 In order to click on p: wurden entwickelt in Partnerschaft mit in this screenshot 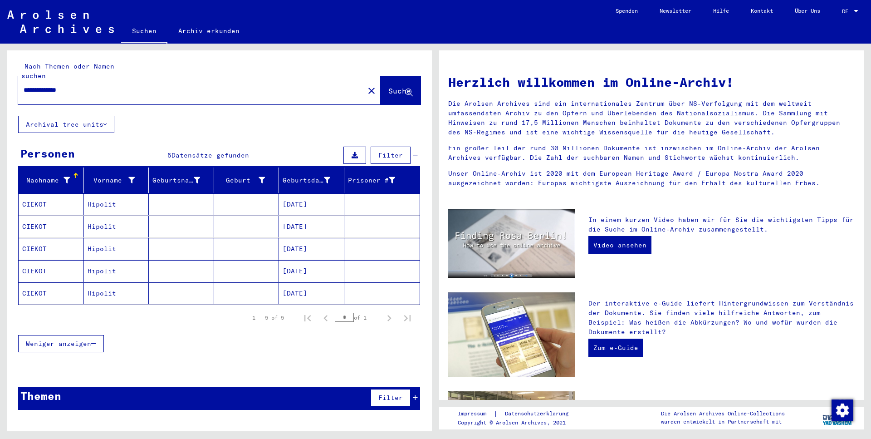, I will do `click(723, 421)`.